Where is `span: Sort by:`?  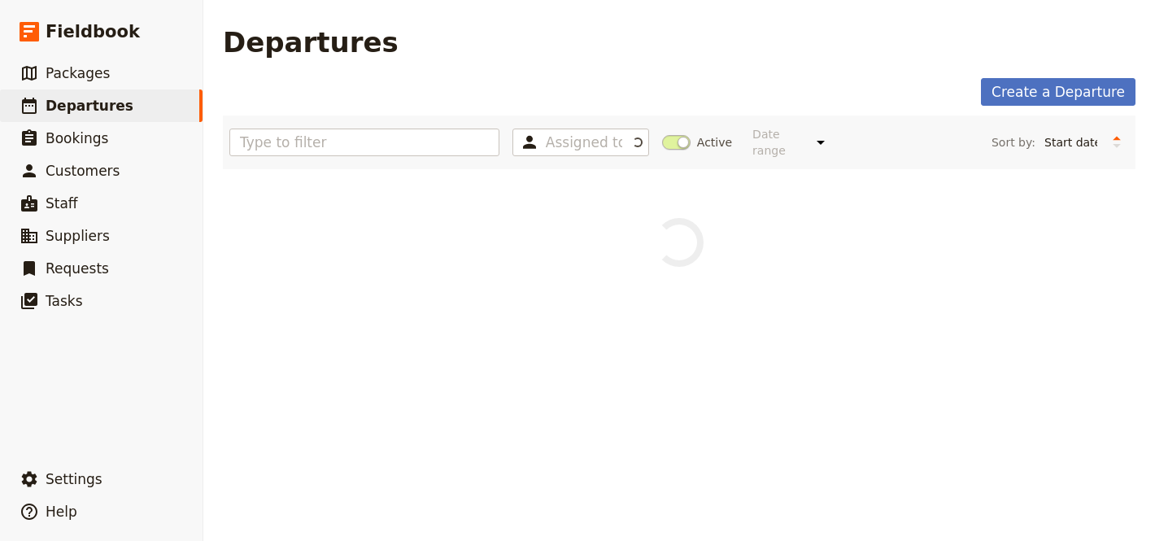 span: Sort by: is located at coordinates (1013, 142).